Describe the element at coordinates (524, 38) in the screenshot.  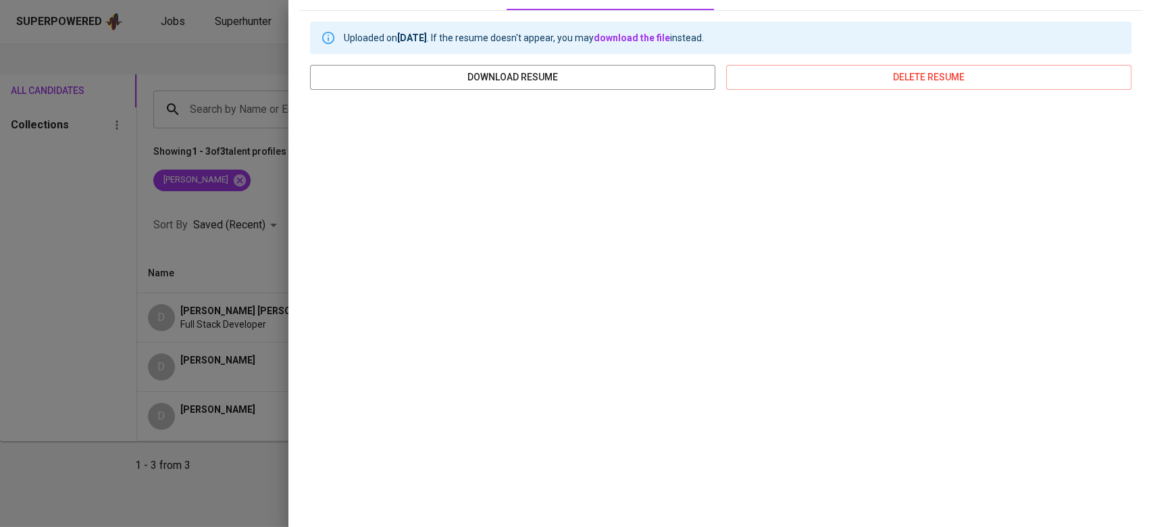
I see `div: Uploaded on . If the resume doesn't appear, you may instead.` at that location.